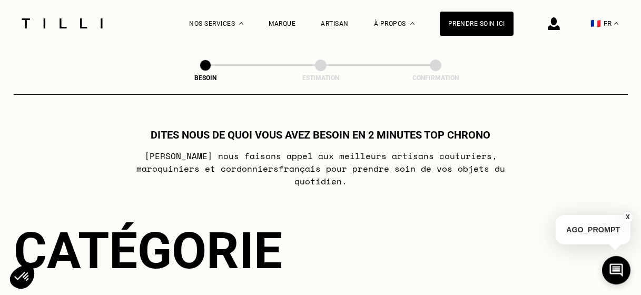 This screenshot has width=641, height=295. I want to click on img: icône connexion, so click(554, 24).